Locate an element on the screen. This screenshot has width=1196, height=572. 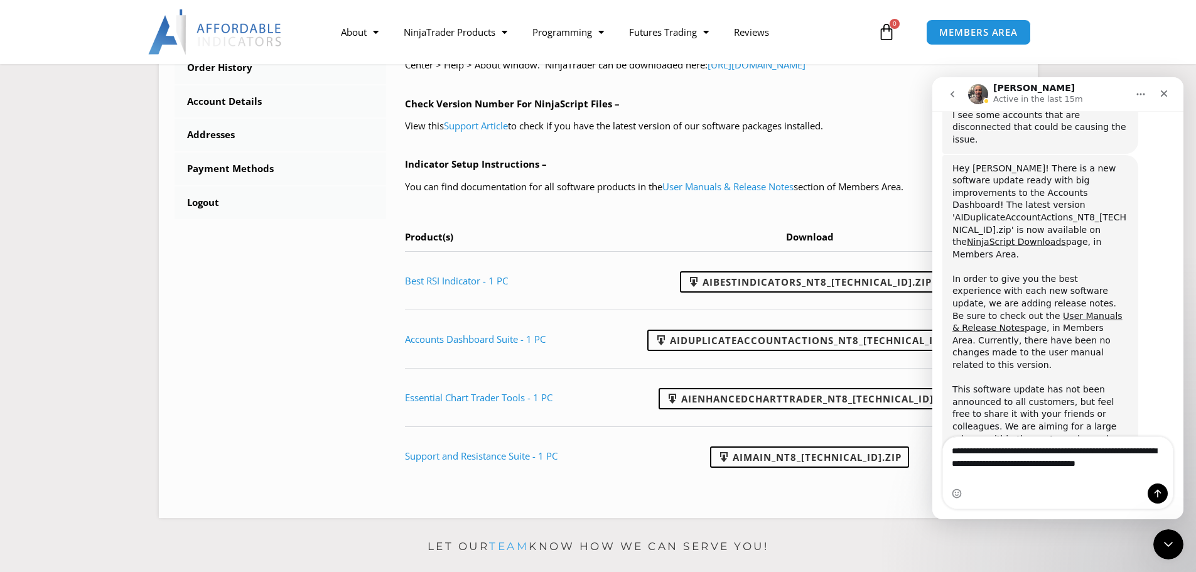
textarea: Message… is located at coordinates (126, 377).